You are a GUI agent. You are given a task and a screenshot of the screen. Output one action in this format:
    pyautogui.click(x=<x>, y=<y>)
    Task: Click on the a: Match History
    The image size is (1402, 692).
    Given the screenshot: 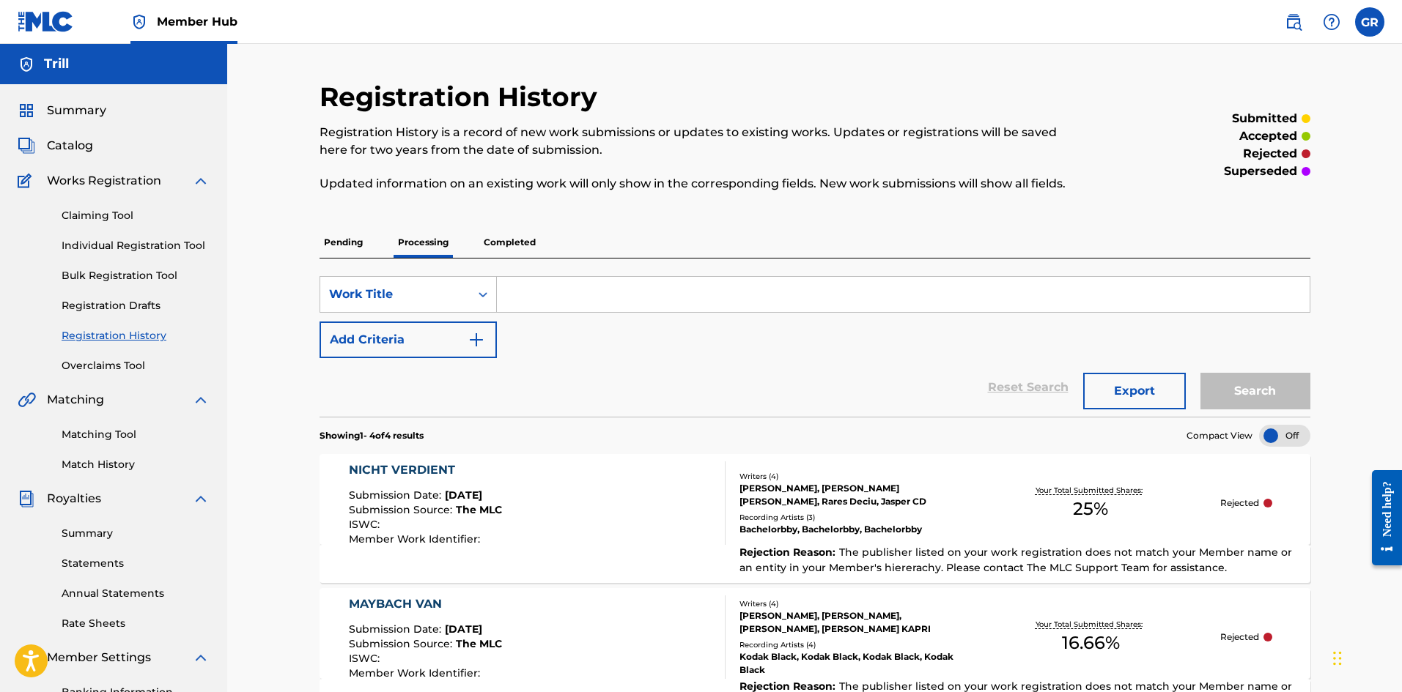 What is the action you would take?
    pyautogui.click(x=136, y=465)
    